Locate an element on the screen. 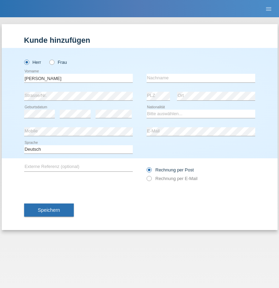 The width and height of the screenshot is (279, 288). span: Speichern is located at coordinates (49, 210).